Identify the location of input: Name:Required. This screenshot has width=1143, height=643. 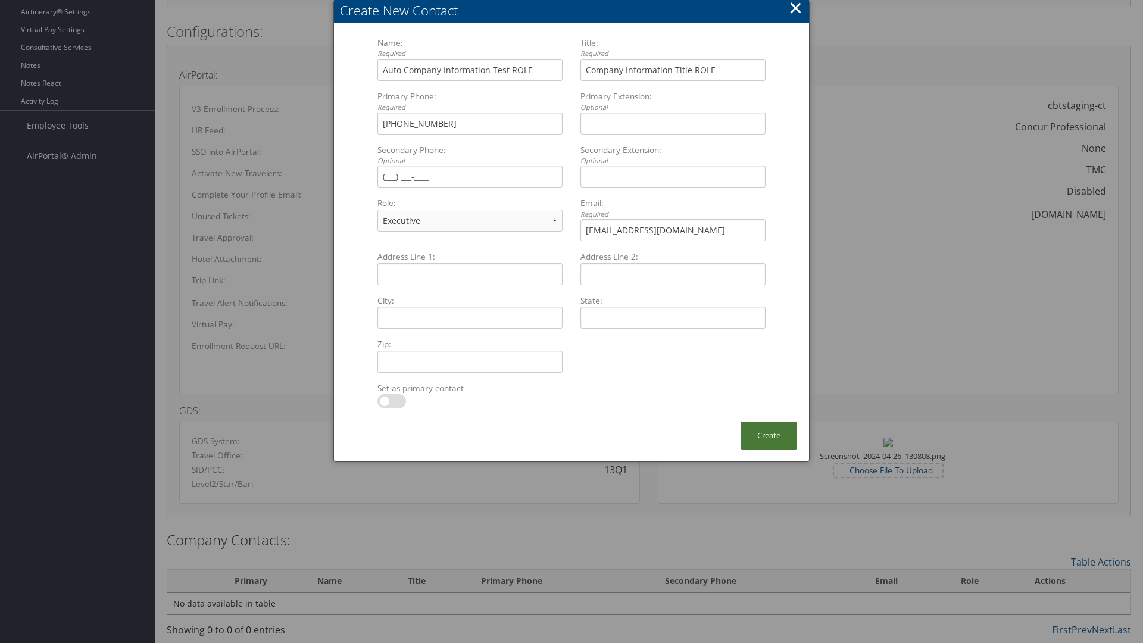
(470, 70).